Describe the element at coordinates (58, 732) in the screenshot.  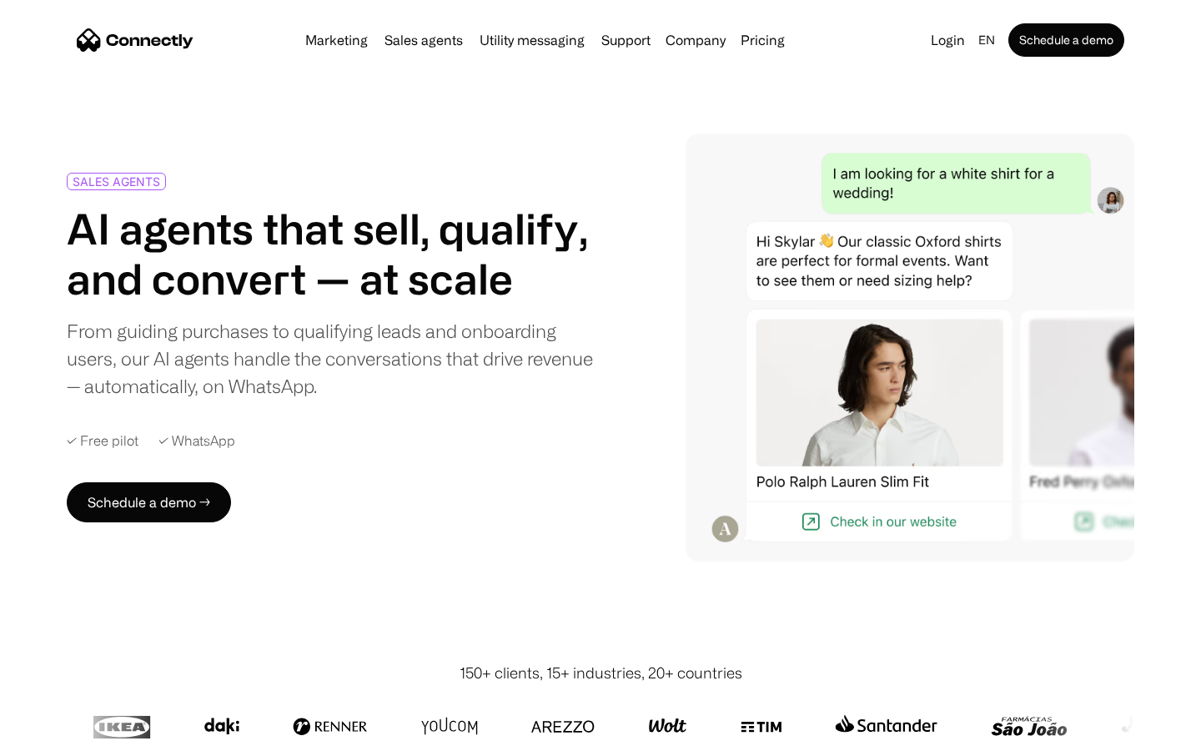
I see `aside: Language selected: English` at that location.